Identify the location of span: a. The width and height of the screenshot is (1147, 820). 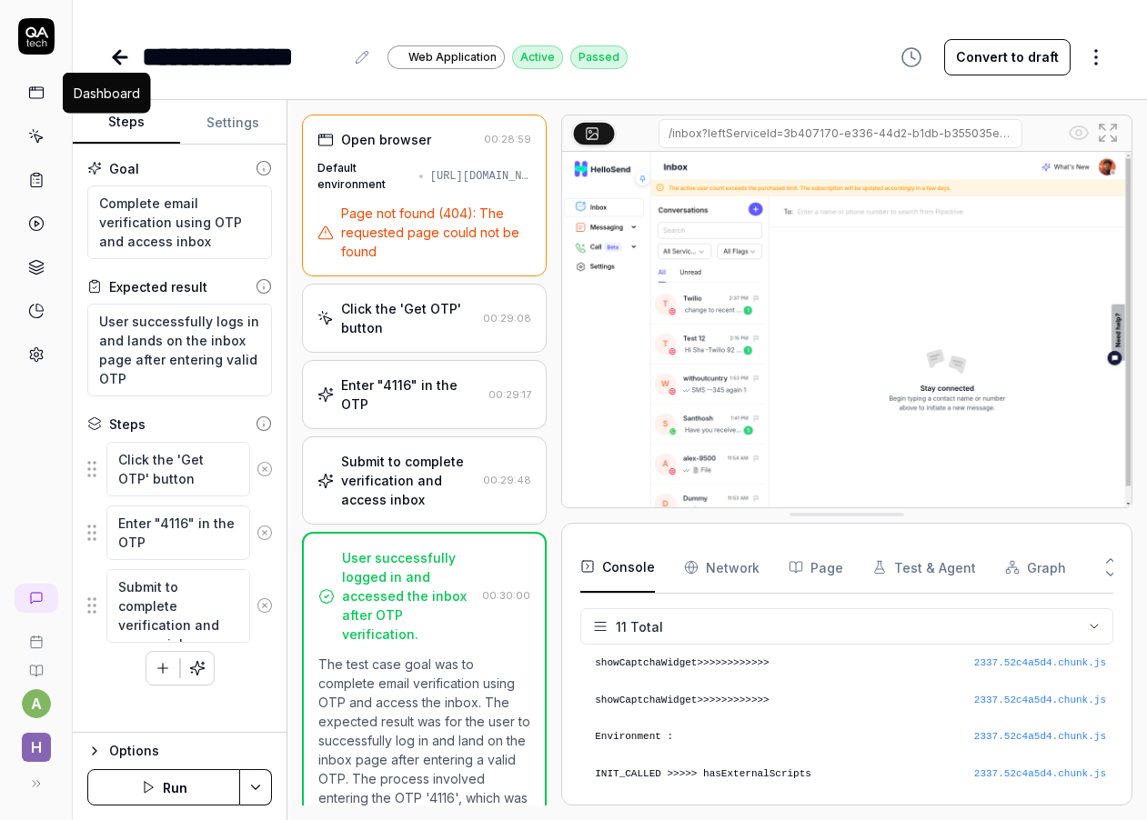
(36, 704).